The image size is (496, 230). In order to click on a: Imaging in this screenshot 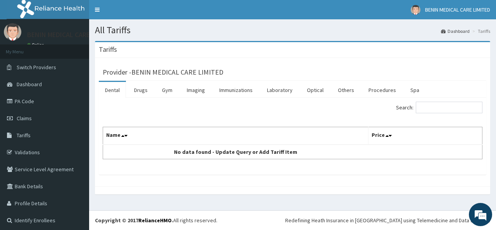, I will do `click(196, 90)`.